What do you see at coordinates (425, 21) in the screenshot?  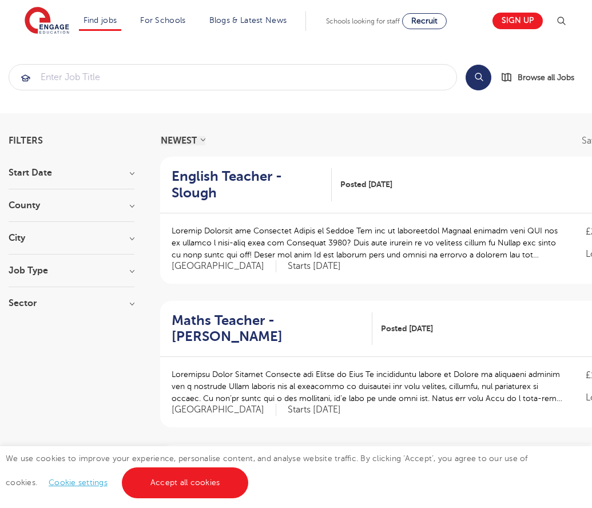 I see `a: Recruit` at bounding box center [425, 21].